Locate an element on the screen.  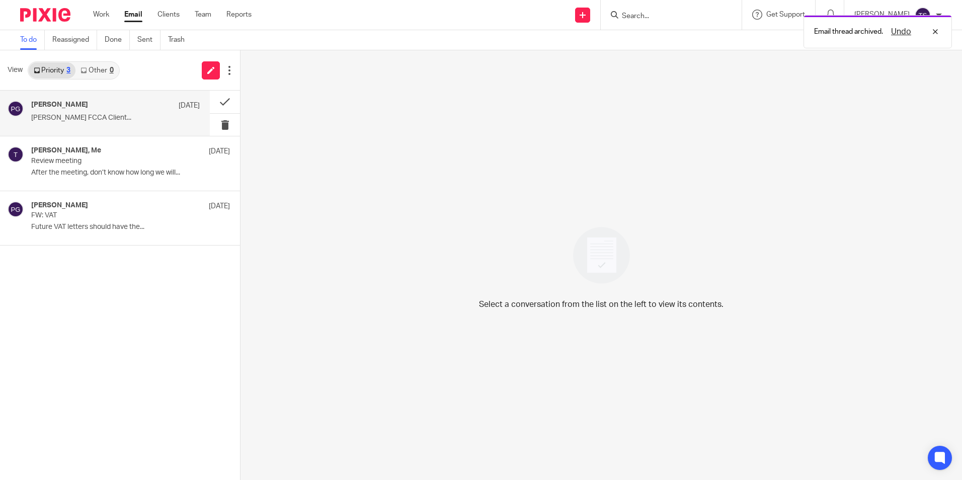
img: Pixie is located at coordinates (45, 15).